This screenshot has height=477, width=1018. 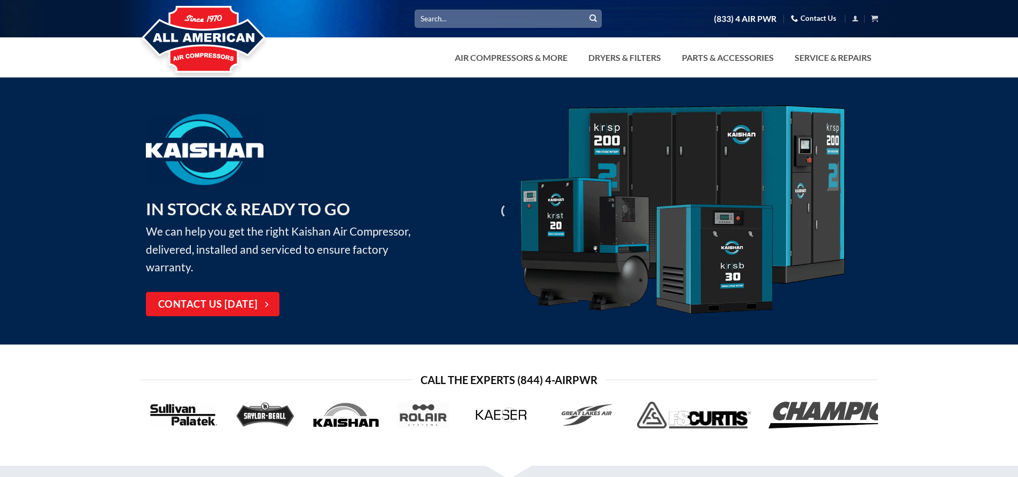 What do you see at coordinates (509, 380) in the screenshot?
I see `span: Call the Experts (844) 4-AirPwr` at bounding box center [509, 380].